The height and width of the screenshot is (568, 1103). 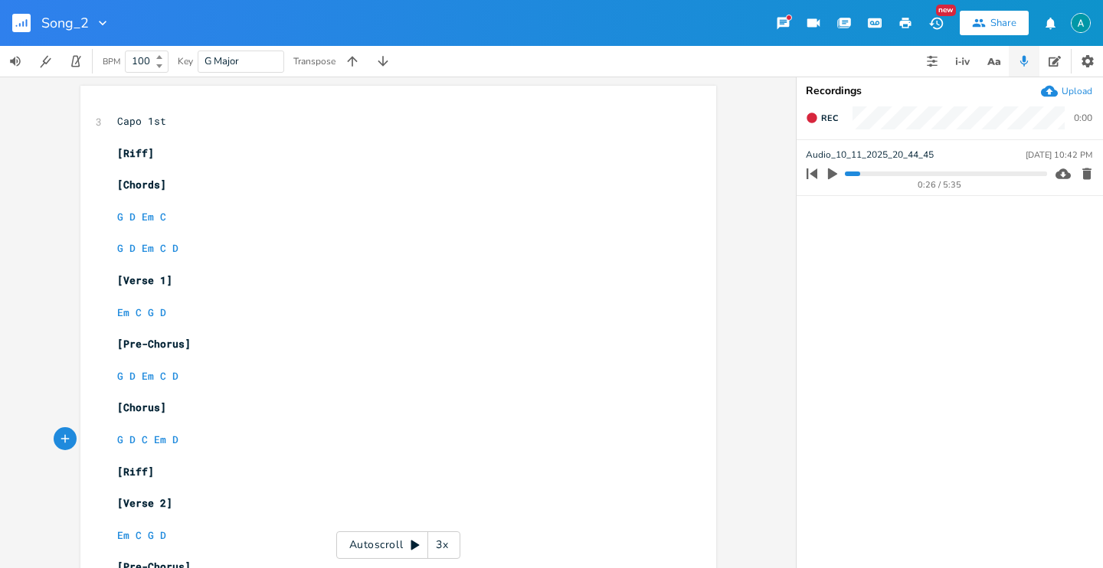 What do you see at coordinates (1080, 23) in the screenshot?
I see `img: Alex` at bounding box center [1080, 23].